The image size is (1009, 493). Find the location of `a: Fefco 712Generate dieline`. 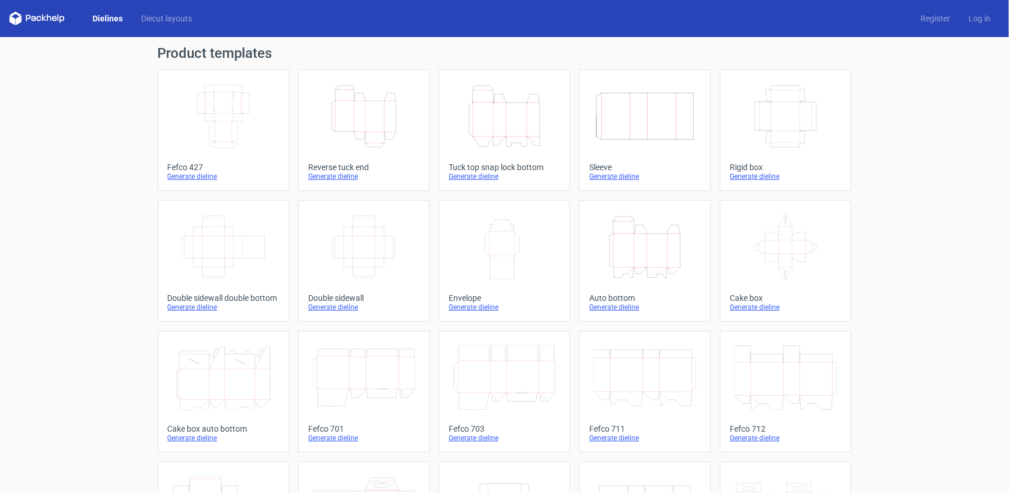

a: Fefco 712Generate dieline is located at coordinates (786, 392).